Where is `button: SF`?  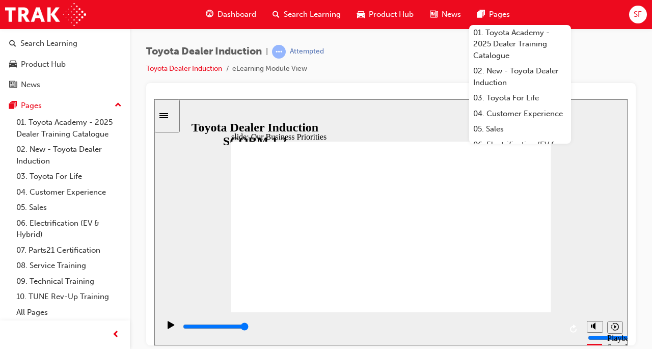
button: SF is located at coordinates (637, 14).